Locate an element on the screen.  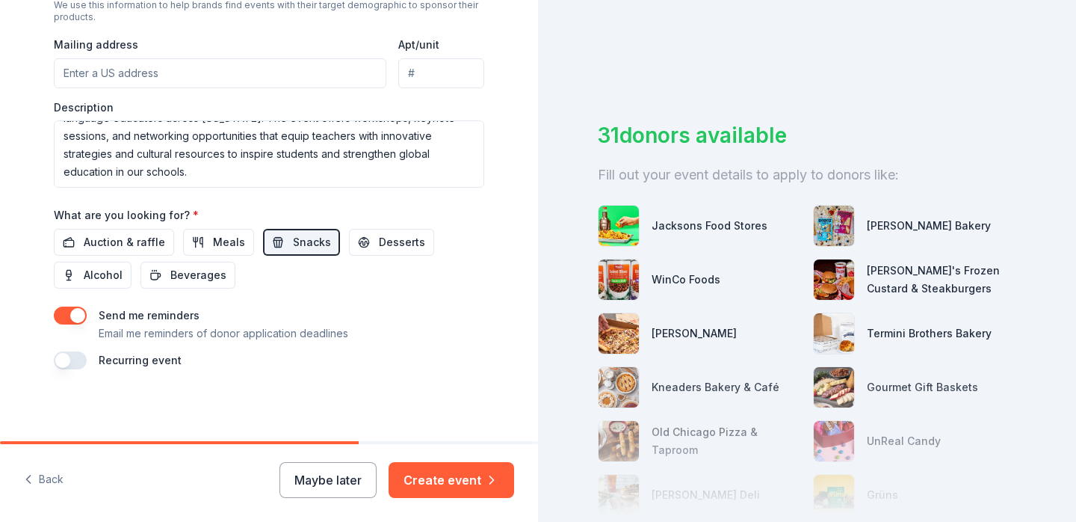
button: Desserts is located at coordinates (392, 242).